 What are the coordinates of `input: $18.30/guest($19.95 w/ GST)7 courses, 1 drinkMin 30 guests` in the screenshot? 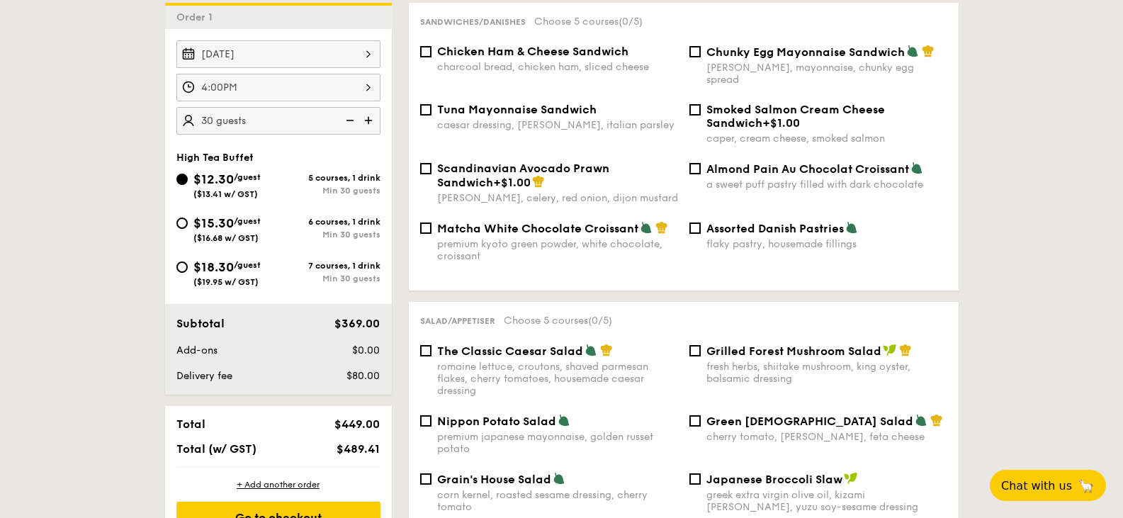 It's located at (182, 267).